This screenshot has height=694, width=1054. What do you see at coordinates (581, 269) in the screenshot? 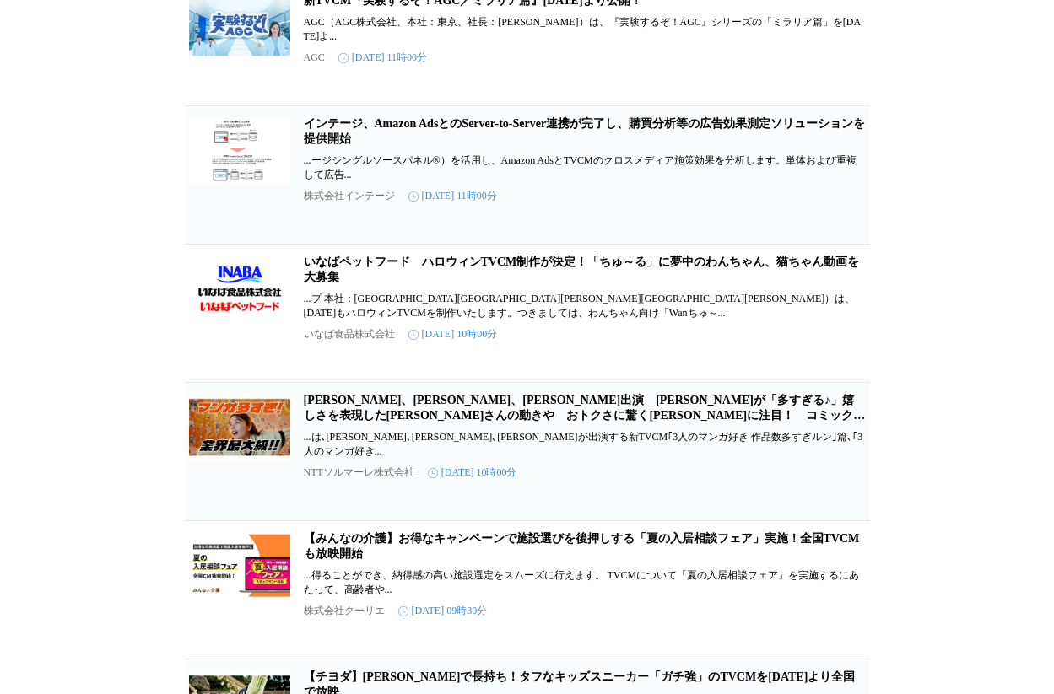
I see `a: いなばペットフード ハロウィンTVCM制作が決定！「ちゅ～る」に夢中のわんちゃん、猫ちゃん動画を大募集` at bounding box center [581, 269].